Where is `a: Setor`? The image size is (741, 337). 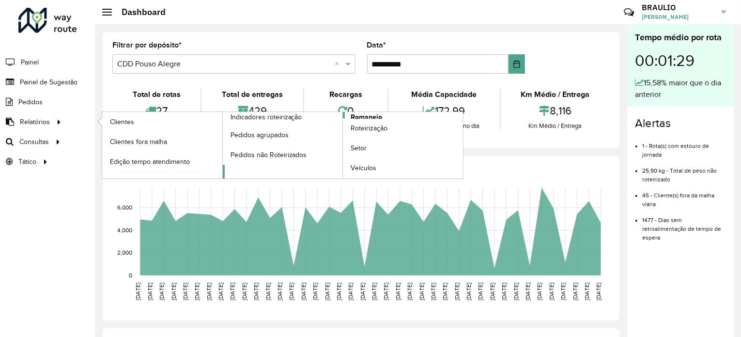
a: Setor is located at coordinates (403, 148).